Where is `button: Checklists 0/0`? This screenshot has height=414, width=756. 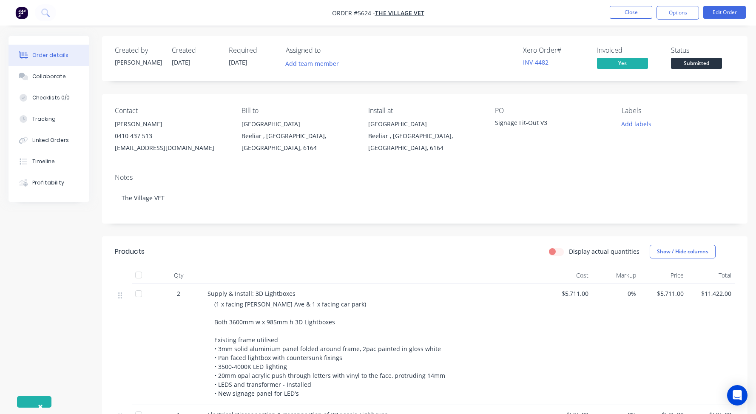 button: Checklists 0/0 is located at coordinates (49, 98).